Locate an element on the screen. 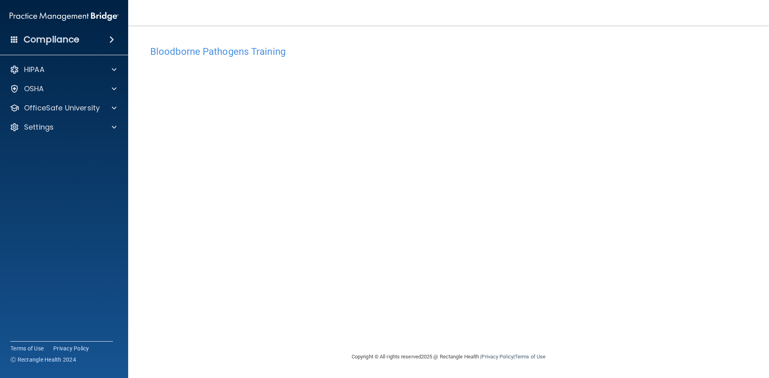 Image resolution: width=769 pixels, height=378 pixels. a: OSHA is located at coordinates (63, 89).